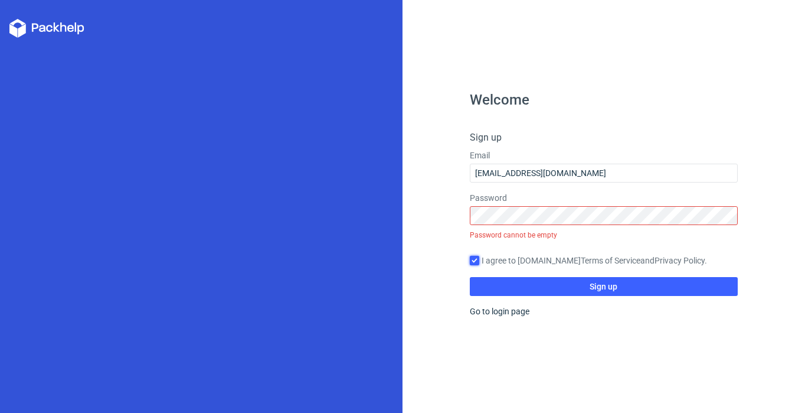  Describe the element at coordinates (500, 311) in the screenshot. I see `a: Go to login page` at that location.